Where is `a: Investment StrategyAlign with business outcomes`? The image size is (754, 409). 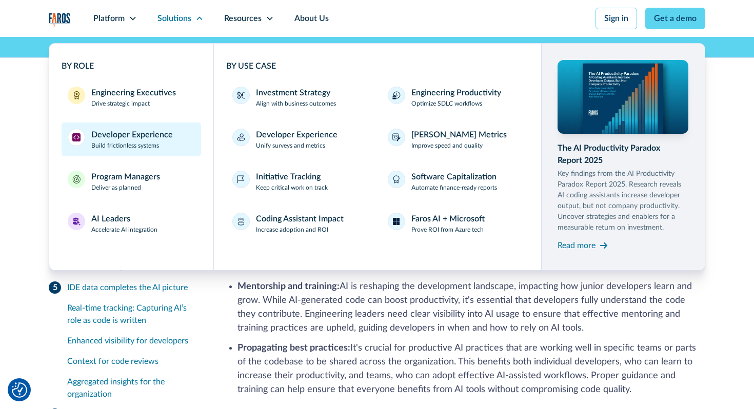
a: Investment StrategyAlign with business outcomes is located at coordinates (299, 97).